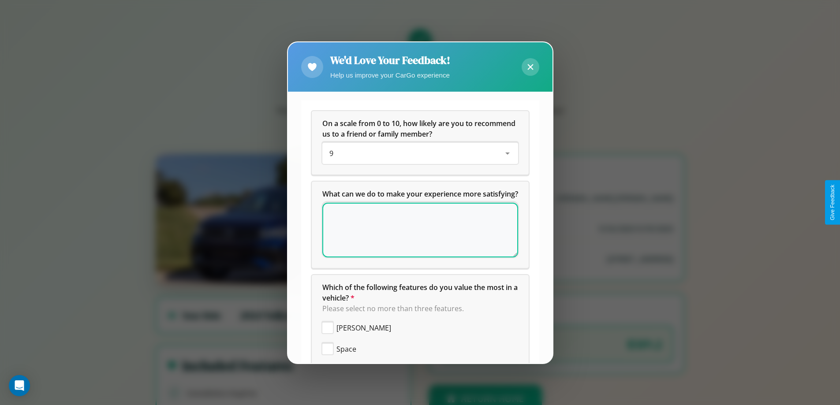 This screenshot has width=840, height=405. Describe the element at coordinates (420, 129) in the screenshot. I see `span: On a scale from 0 to 10, how likely are you to recommend us to a friend or family member?` at that location.